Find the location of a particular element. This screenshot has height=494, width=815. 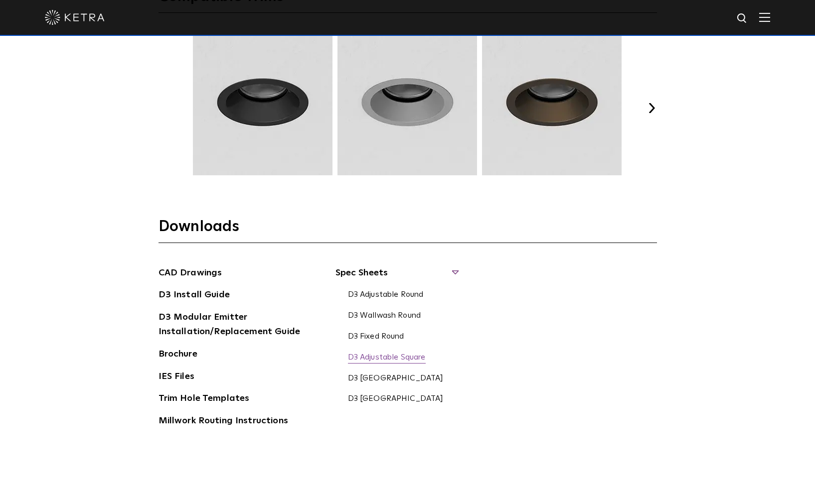

img: Hamburger%20Nav.svg is located at coordinates (764, 17).